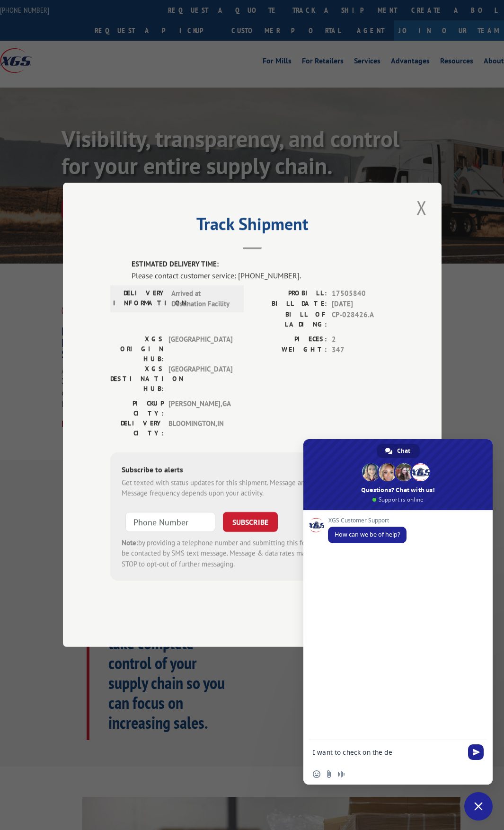 Image resolution: width=504 pixels, height=830 pixels. Describe the element at coordinates (252, 470) in the screenshot. I see `div: Subscribe to alerts` at that location.